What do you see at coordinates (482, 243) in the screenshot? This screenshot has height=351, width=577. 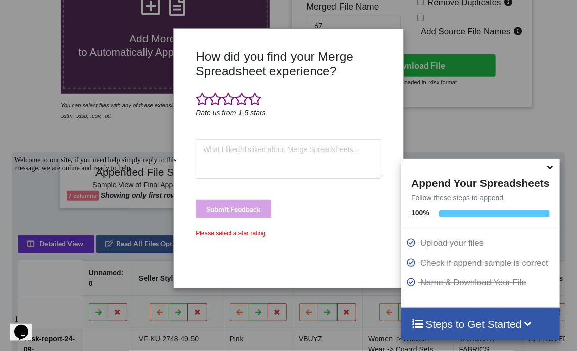 I see `p: Upload your files` at bounding box center [482, 243].